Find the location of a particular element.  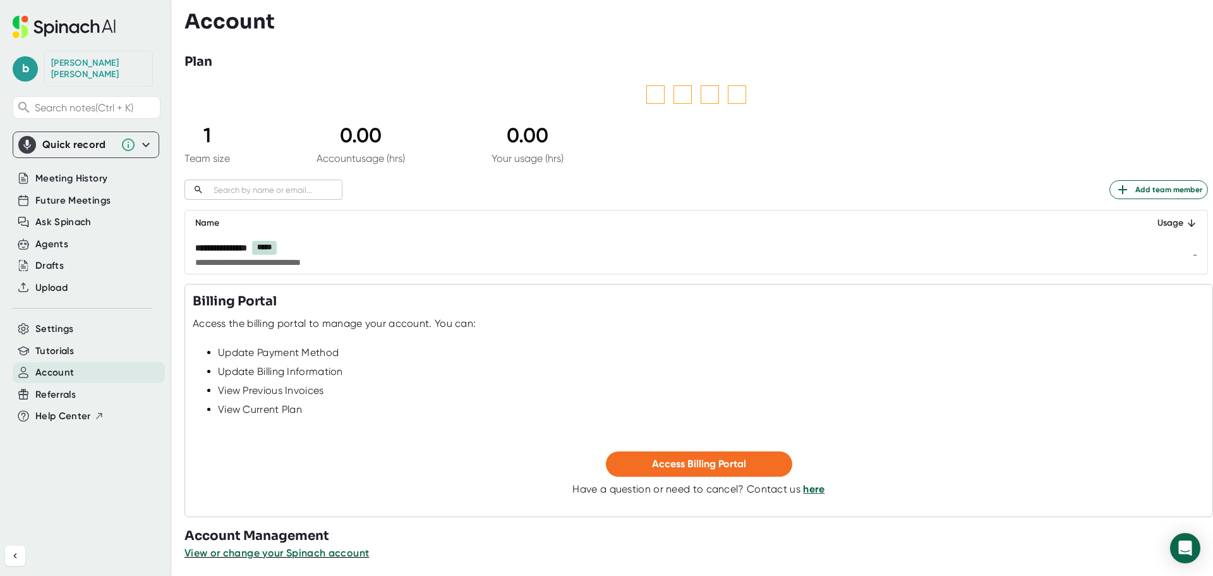

div: Update Billing Information is located at coordinates (712, 372).